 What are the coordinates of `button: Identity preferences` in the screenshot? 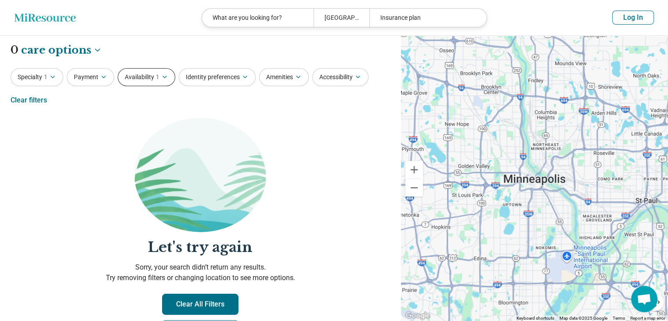 It's located at (217, 77).